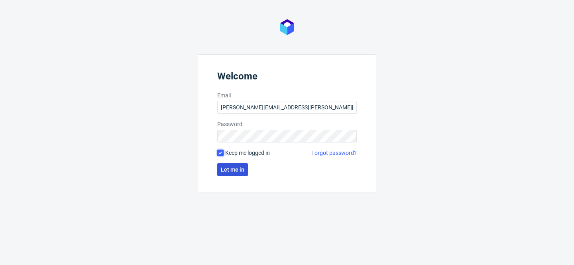 This screenshot has width=574, height=265. Describe the element at coordinates (287, 78) in the screenshot. I see `header: Welcome` at that location.